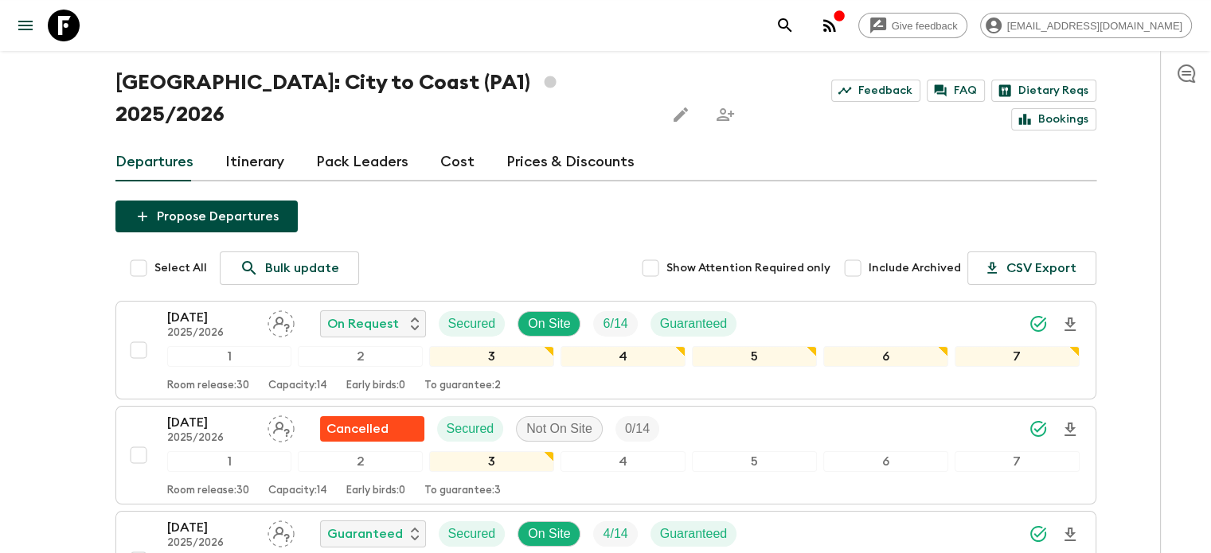  Describe the element at coordinates (372, 429) in the screenshot. I see `div: Flash Pack cancellation` at that location.